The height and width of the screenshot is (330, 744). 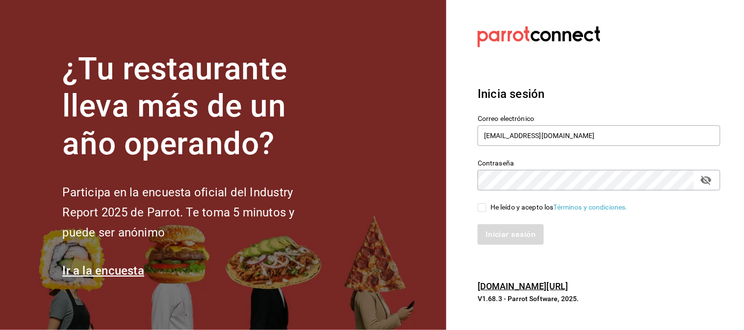 What do you see at coordinates (706, 180) in the screenshot?
I see `button: passwordField` at bounding box center [706, 180].